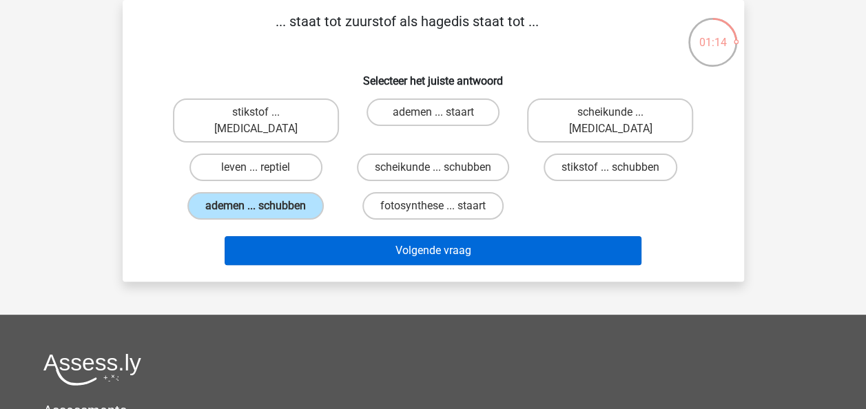 This screenshot has height=409, width=866. What do you see at coordinates (92, 369) in the screenshot?
I see `img: Assessly logo` at bounding box center [92, 369].